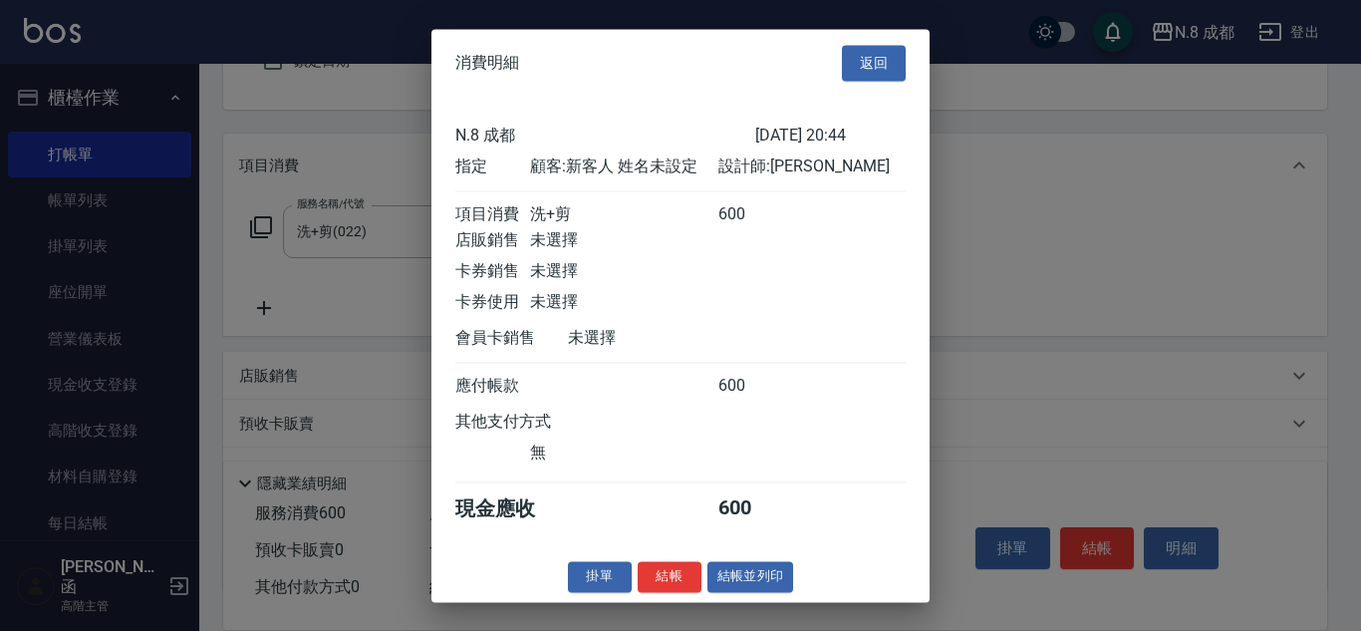 The image size is (1361, 631). Describe the element at coordinates (492, 214) in the screenshot. I see `div: 項目消費` at that location.